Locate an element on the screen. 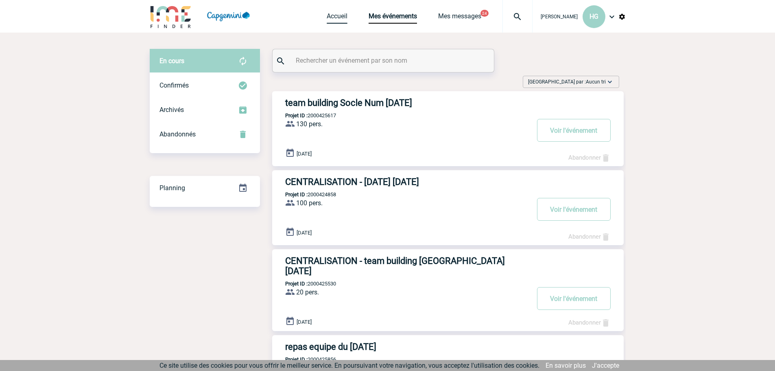 This screenshot has height=371, width=775. span: Confirmés is located at coordinates (174, 85).